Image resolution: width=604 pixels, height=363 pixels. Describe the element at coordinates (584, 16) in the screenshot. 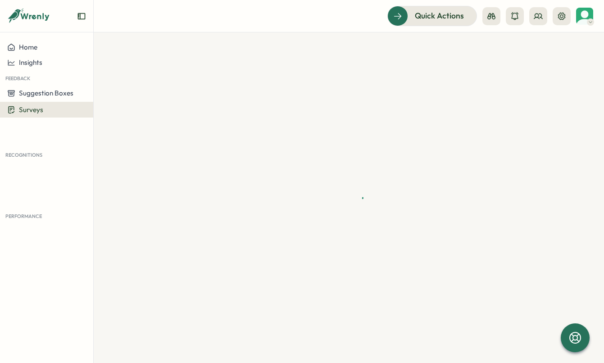

I see `button: April` at that location.